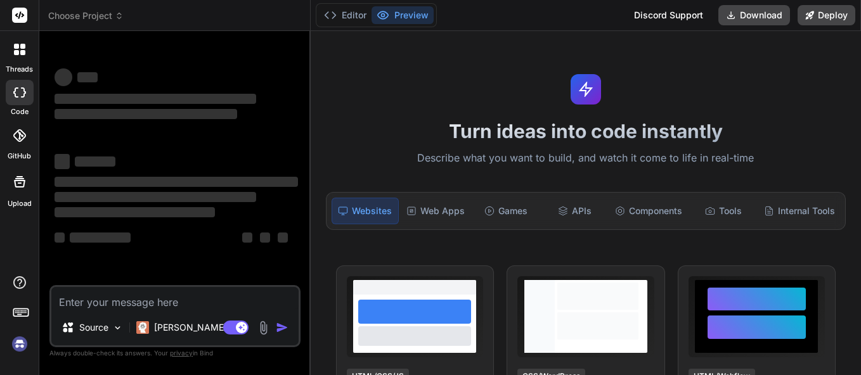 The height and width of the screenshot is (375, 861). Describe the element at coordinates (181, 353) in the screenshot. I see `span: privacy` at that location.